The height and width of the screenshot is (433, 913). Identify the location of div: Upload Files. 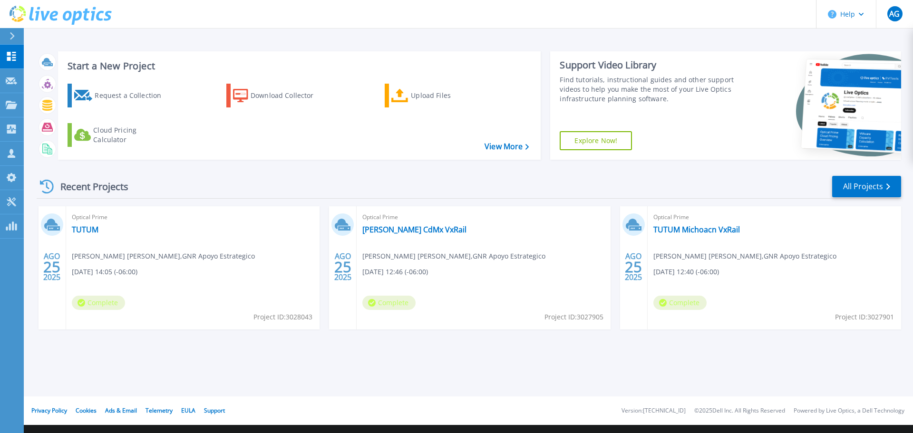
(449, 96).